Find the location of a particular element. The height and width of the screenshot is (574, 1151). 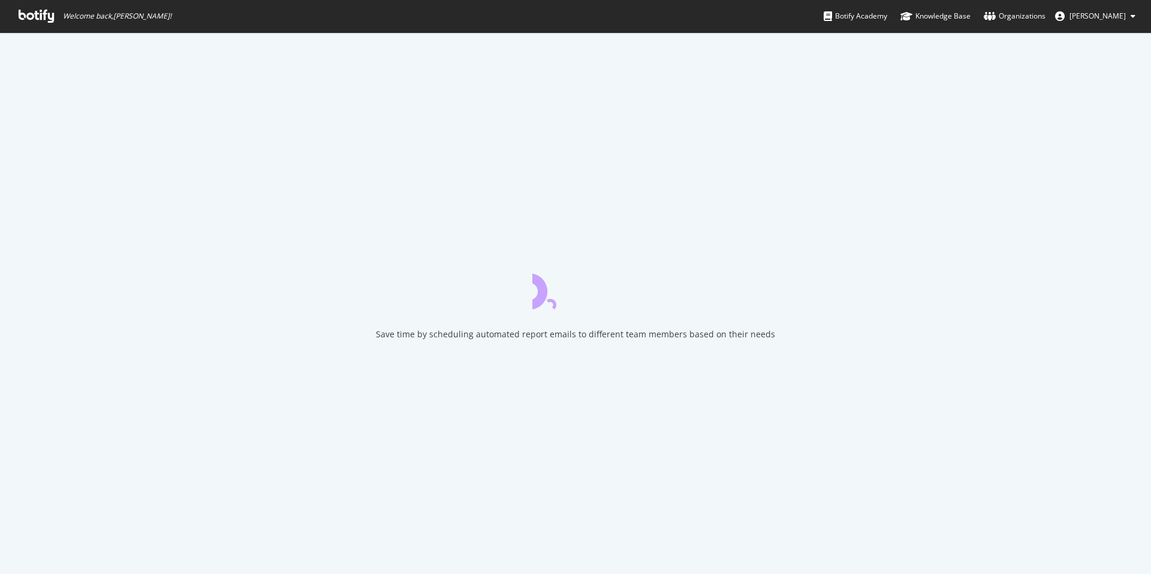

div: Save time by scheduling automated report emails to different team members based on their needs is located at coordinates (576, 335).